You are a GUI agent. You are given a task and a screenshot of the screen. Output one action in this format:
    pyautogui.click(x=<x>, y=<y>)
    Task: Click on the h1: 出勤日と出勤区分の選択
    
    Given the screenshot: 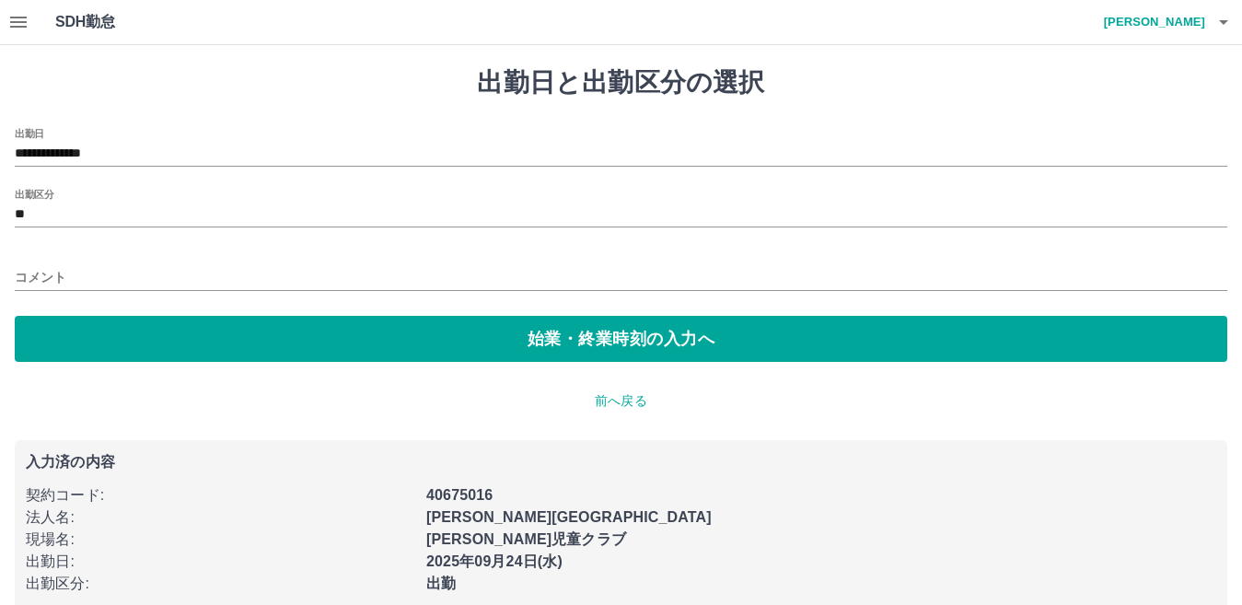 What is the action you would take?
    pyautogui.click(x=621, y=83)
    